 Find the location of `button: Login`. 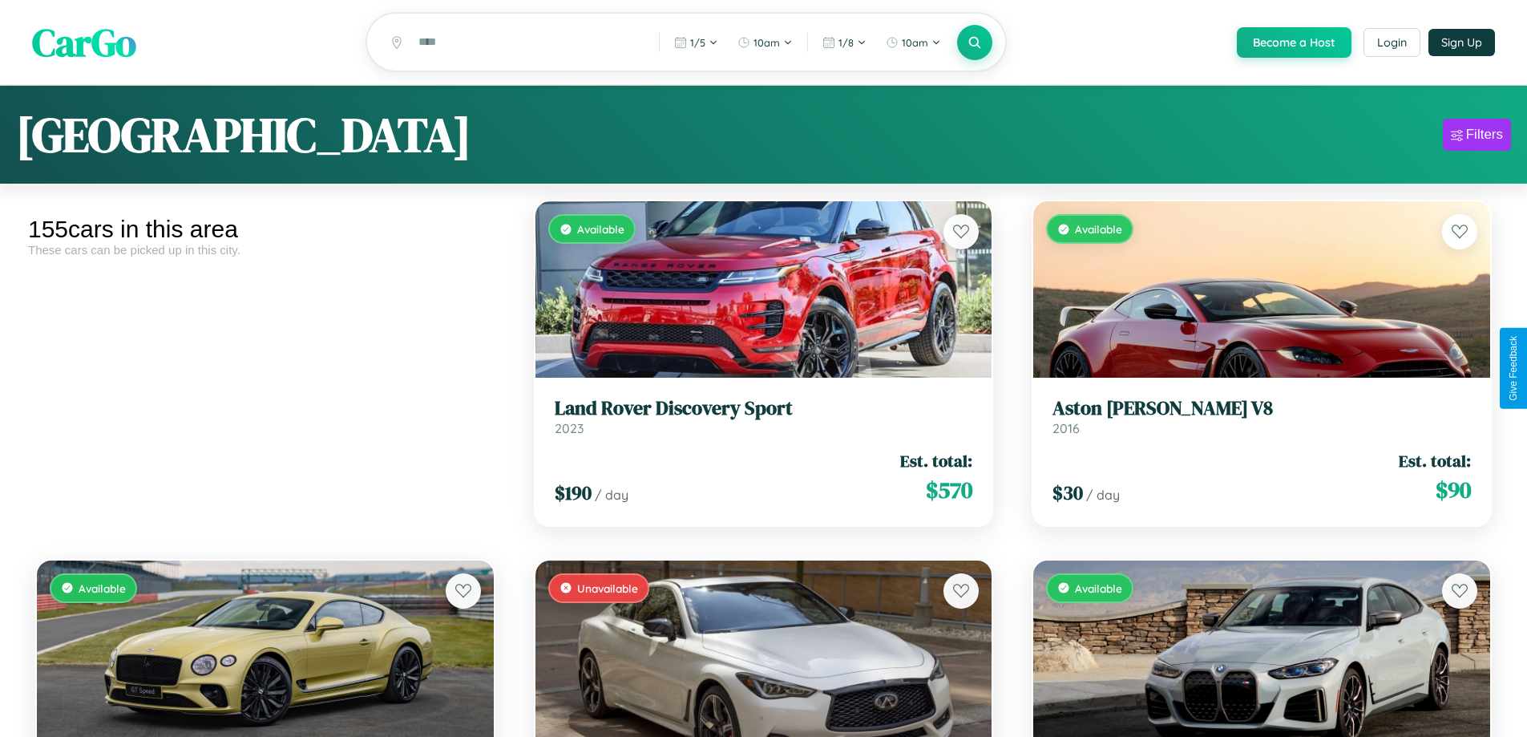

button: Login is located at coordinates (1392, 42).